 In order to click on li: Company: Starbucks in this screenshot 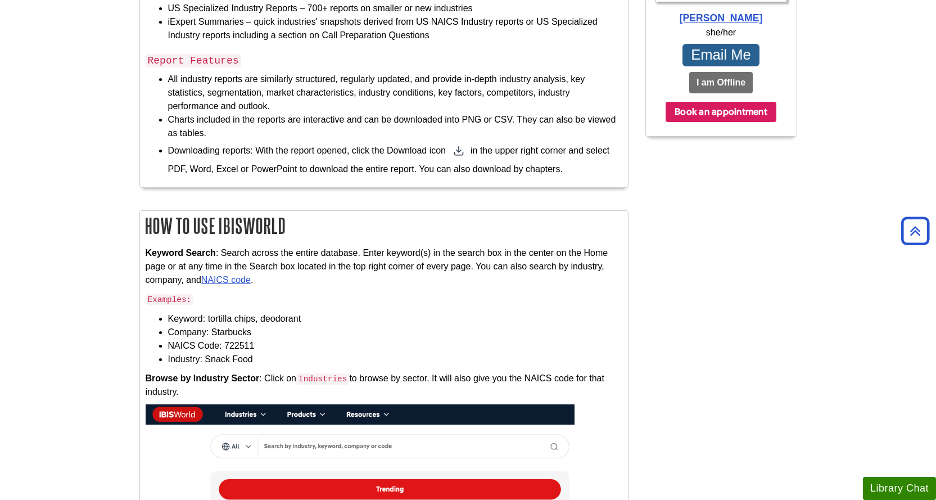, I will do `click(395, 332)`.